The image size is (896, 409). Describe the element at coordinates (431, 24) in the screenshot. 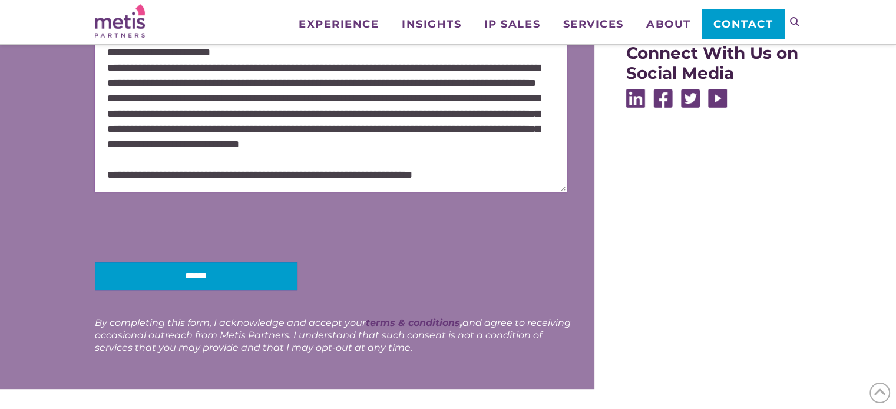

I see `span: Insights` at that location.